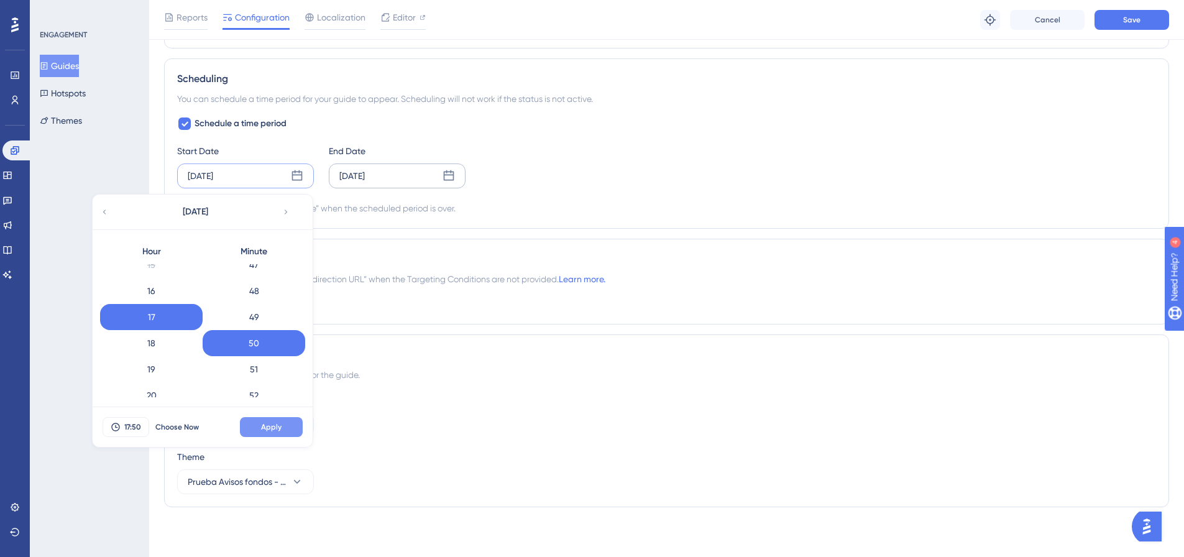 The height and width of the screenshot is (557, 1184). What do you see at coordinates (241, 124) in the screenshot?
I see `span: Schedule a time period` at bounding box center [241, 124].